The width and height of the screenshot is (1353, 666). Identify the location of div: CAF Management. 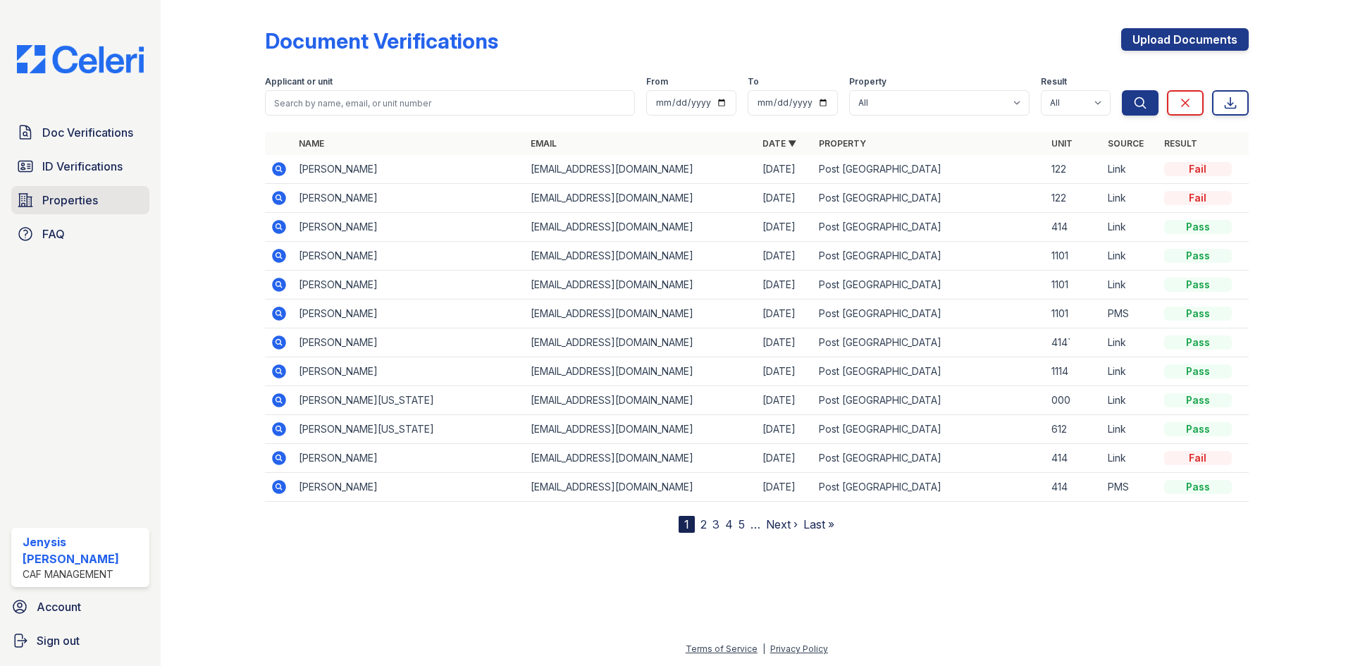
(83, 574).